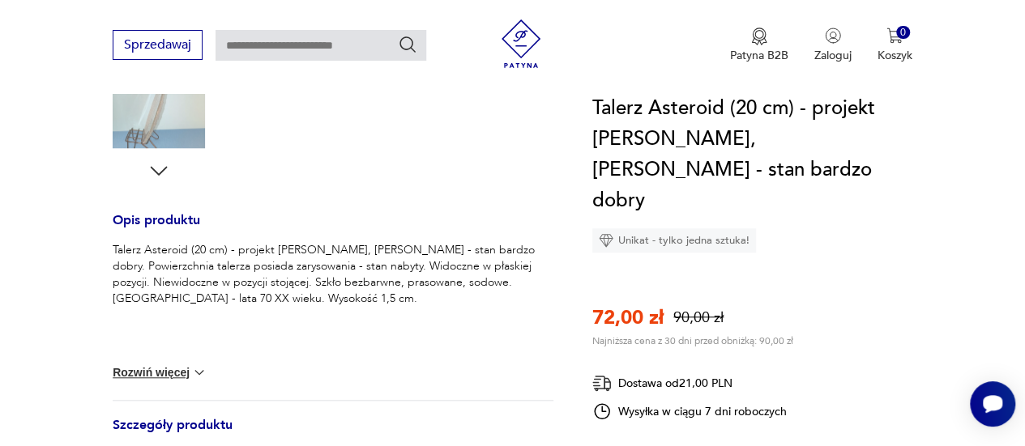 Image resolution: width=1025 pixels, height=446 pixels. What do you see at coordinates (894, 36) in the screenshot?
I see `img: Ikona koszyka` at bounding box center [894, 36].